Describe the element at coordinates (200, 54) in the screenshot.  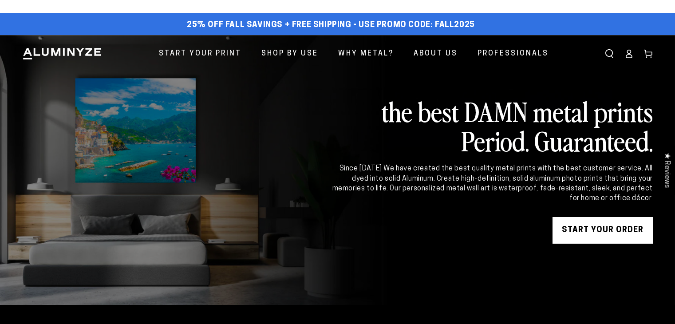
I see `span: Start Your Print` at that location.